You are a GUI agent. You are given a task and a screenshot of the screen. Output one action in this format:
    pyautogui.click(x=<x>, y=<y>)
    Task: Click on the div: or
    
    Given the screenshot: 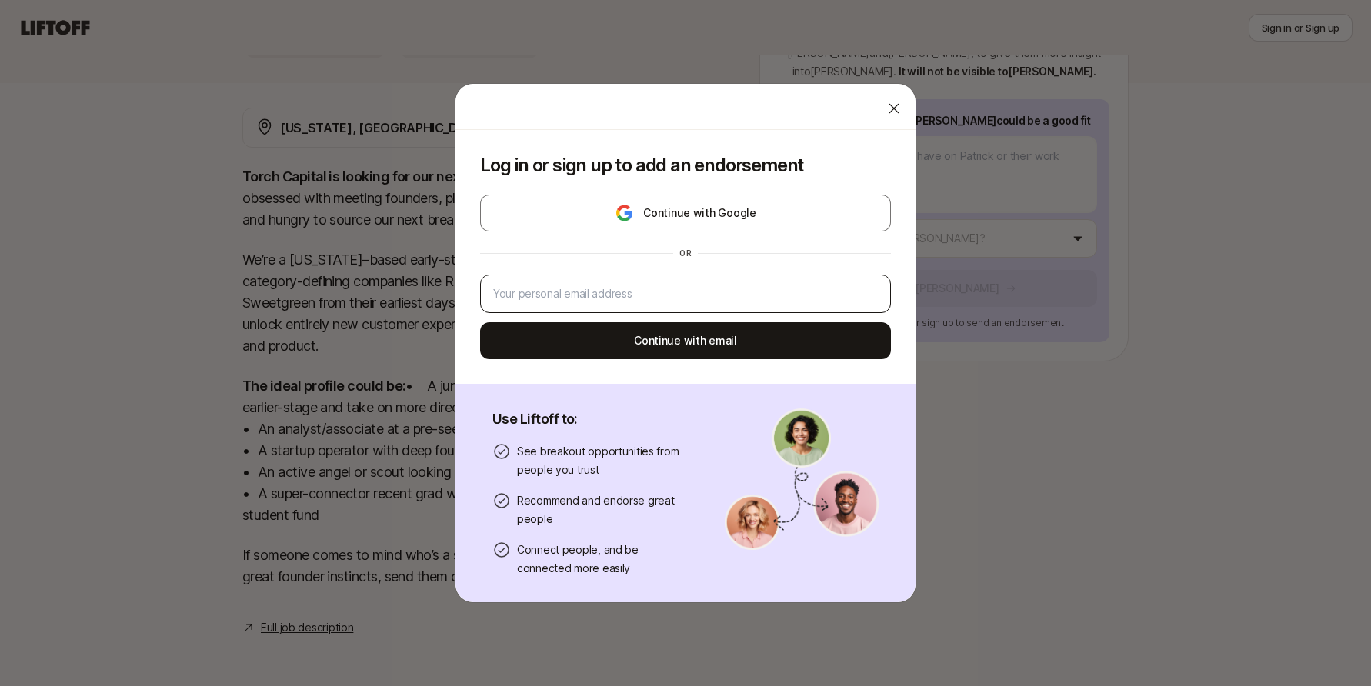 What is the action you would take?
    pyautogui.click(x=685, y=253)
    